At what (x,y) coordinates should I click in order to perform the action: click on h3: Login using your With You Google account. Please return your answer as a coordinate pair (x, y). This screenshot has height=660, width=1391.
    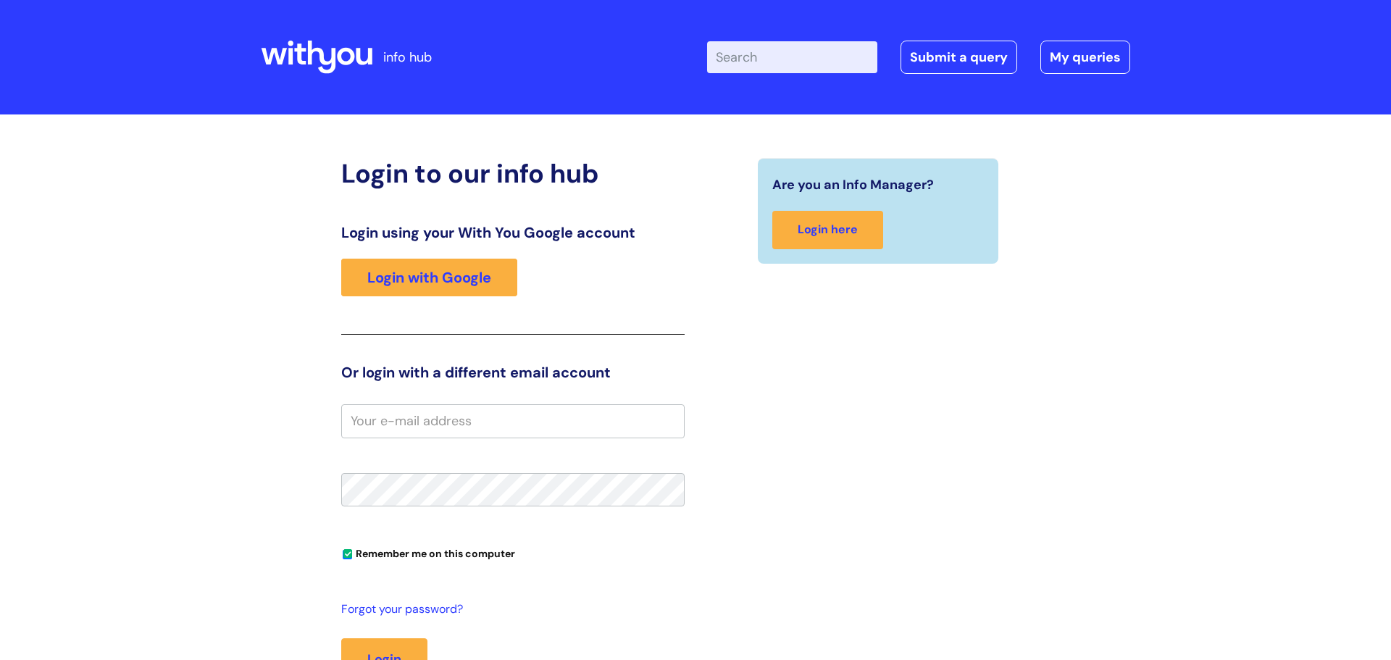
    Looking at the image, I should click on (513, 233).